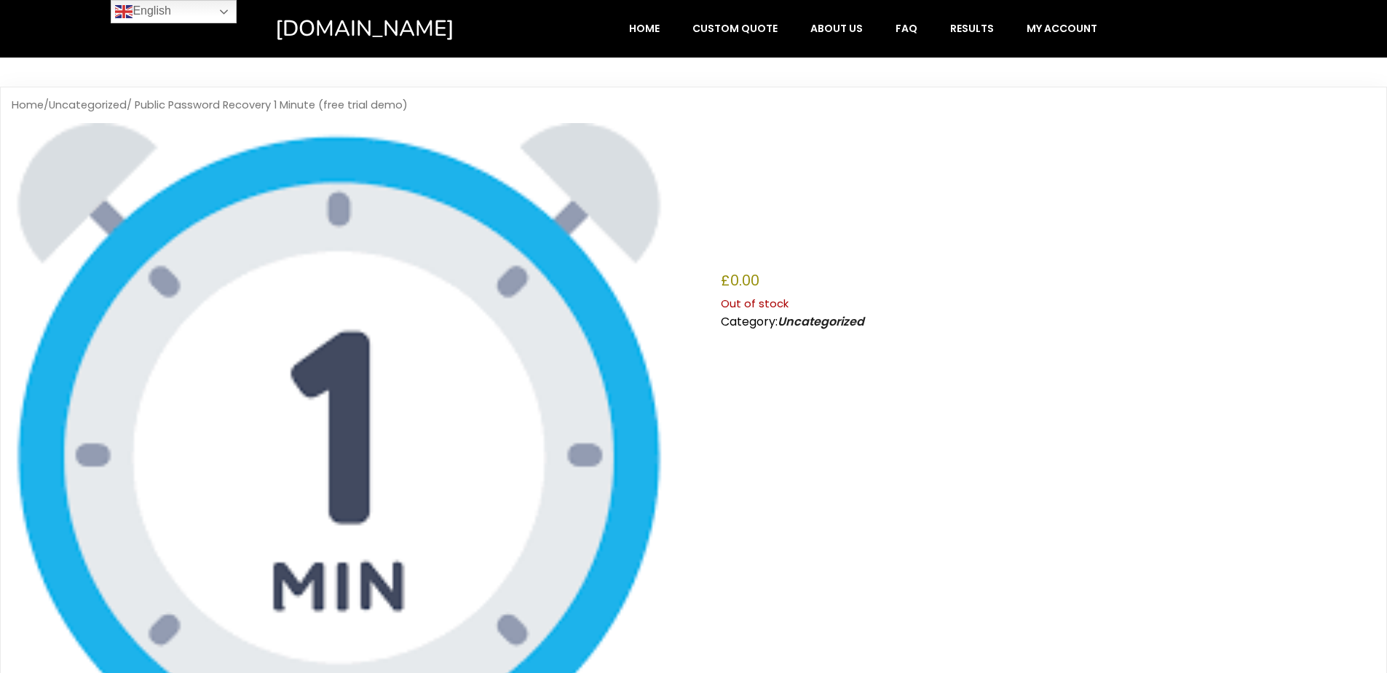 This screenshot has width=1387, height=673. What do you see at coordinates (735, 28) in the screenshot?
I see `a: Custom Quote` at bounding box center [735, 28].